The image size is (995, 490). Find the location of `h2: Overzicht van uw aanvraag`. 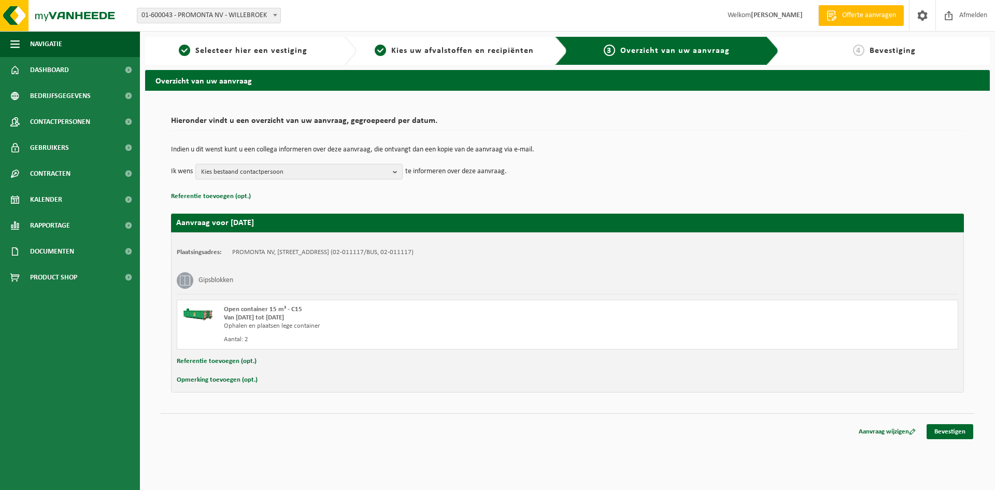

h2: Overzicht van uw aanvraag is located at coordinates (568, 80).